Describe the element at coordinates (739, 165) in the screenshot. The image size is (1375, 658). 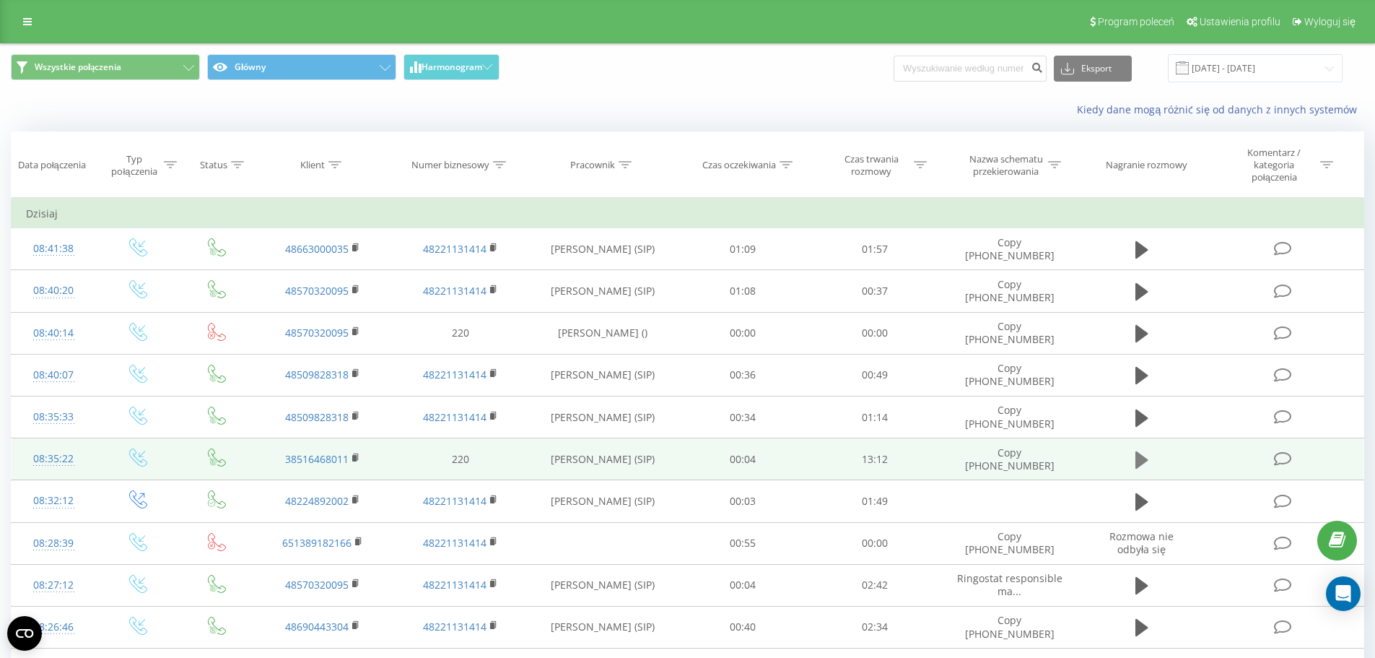
I see `div: Czas oczekiwania` at that location.